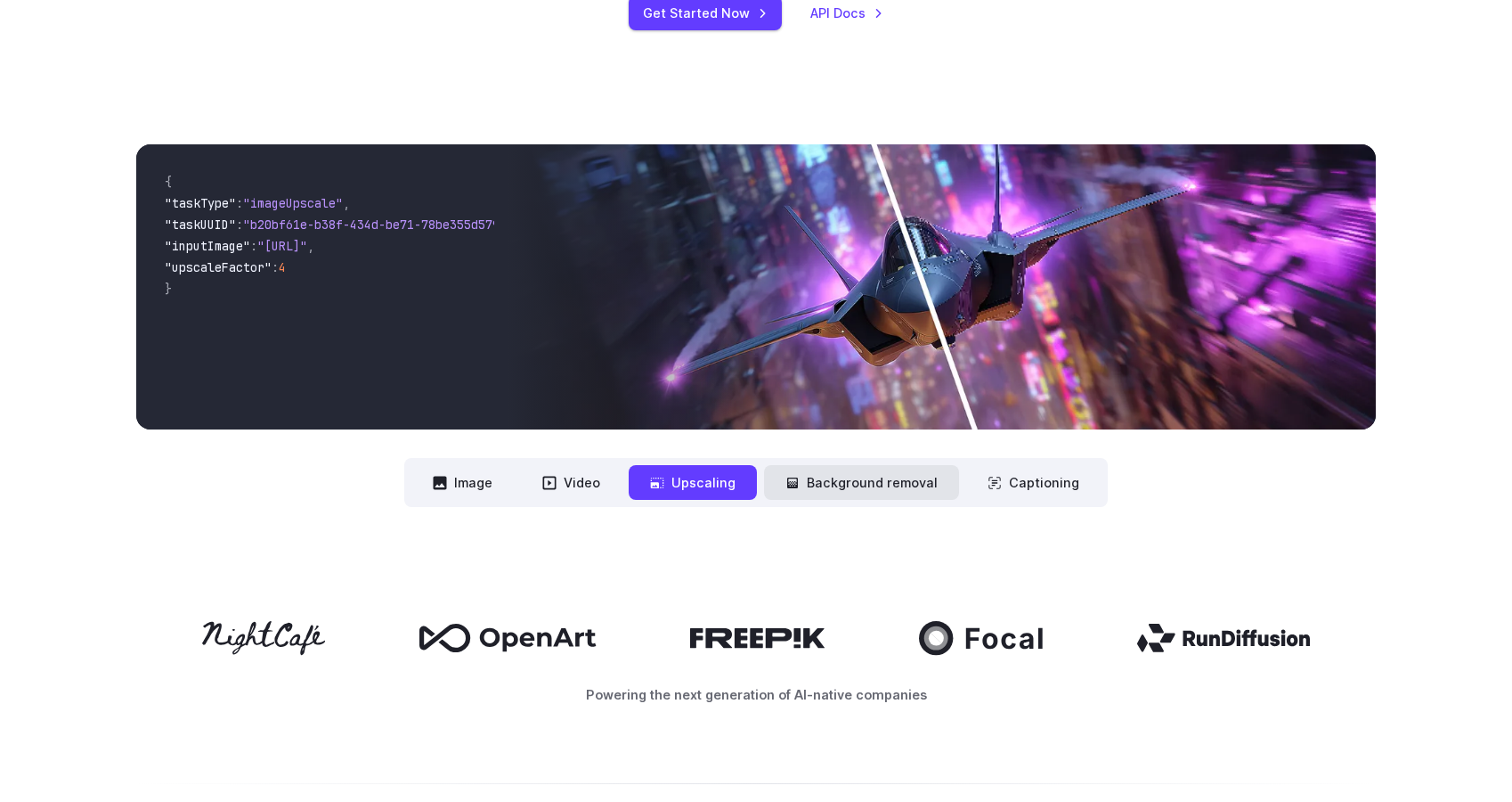 The image size is (1512, 802). What do you see at coordinates (200, 203) in the screenshot?
I see `span: "taskType"` at bounding box center [200, 203].